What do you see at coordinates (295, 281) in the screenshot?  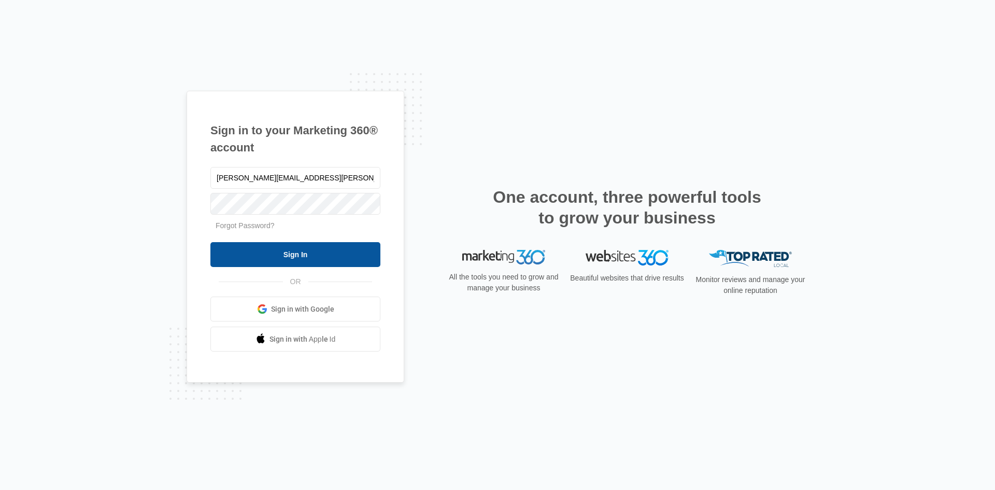 I see `span: OR` at bounding box center [295, 281].